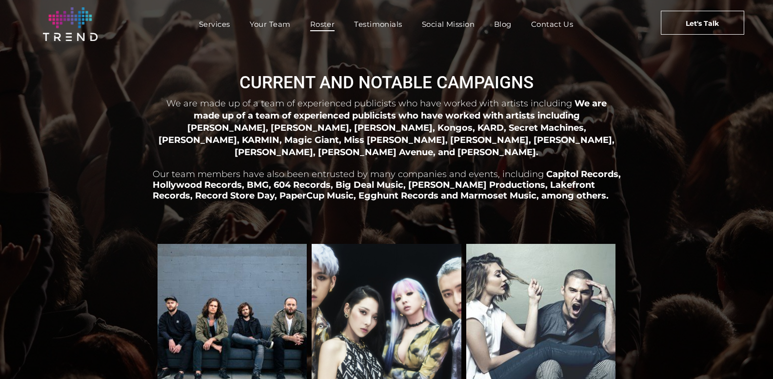 Image resolution: width=773 pixels, height=379 pixels. I want to click on a: Your Team, so click(270, 24).